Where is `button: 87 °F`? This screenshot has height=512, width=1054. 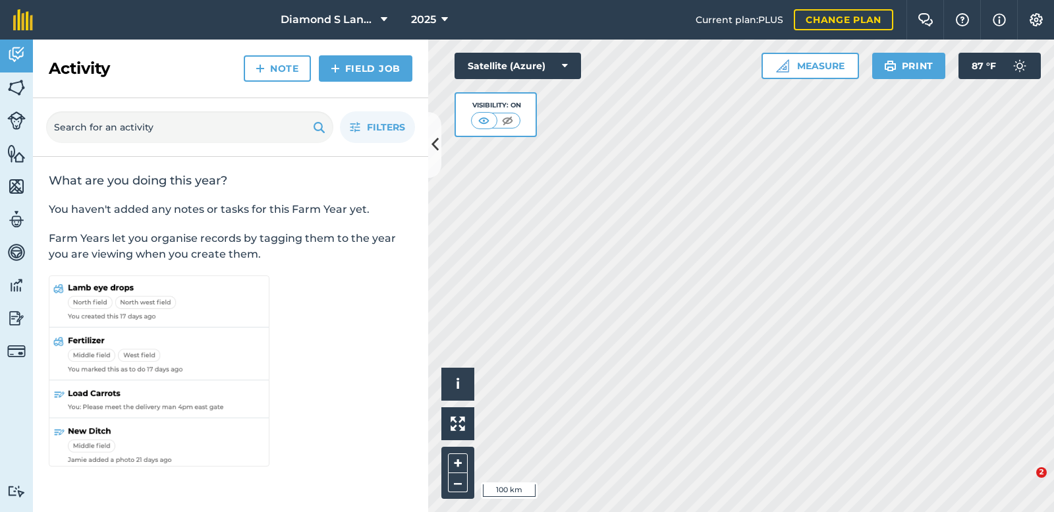 button: 87 °F is located at coordinates (999, 66).